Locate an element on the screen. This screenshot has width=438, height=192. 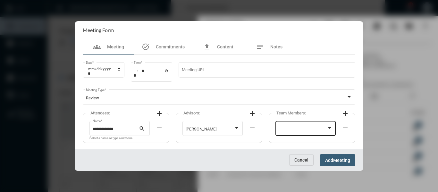
mat-icon: search is located at coordinates (143, 129).